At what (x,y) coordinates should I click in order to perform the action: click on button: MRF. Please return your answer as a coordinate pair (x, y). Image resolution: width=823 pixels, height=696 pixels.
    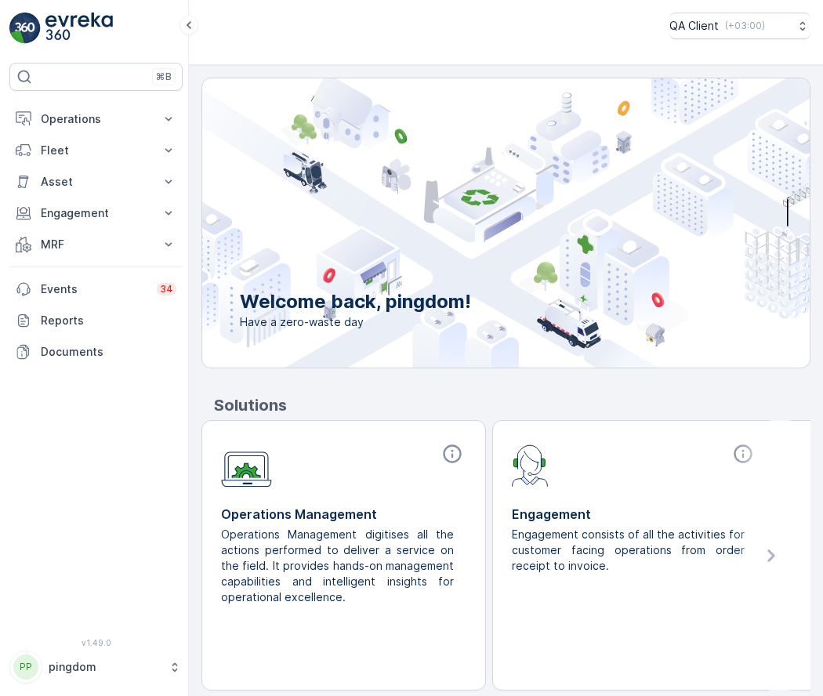
    Looking at the image, I should click on (96, 245).